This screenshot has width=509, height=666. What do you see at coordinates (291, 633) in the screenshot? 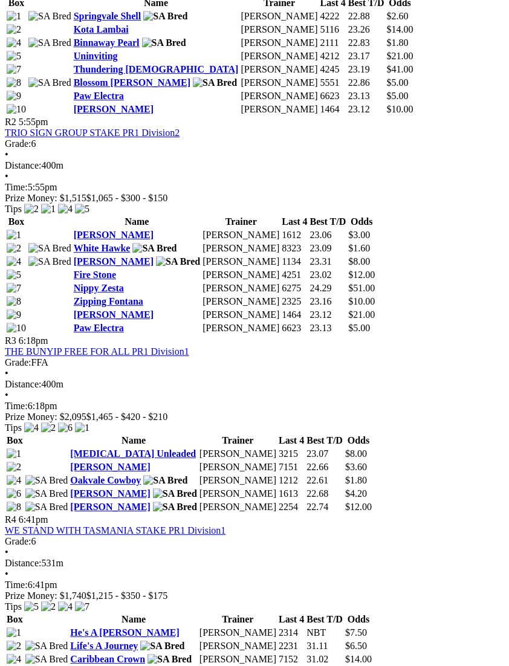
I see `td: 2314` at bounding box center [291, 633].